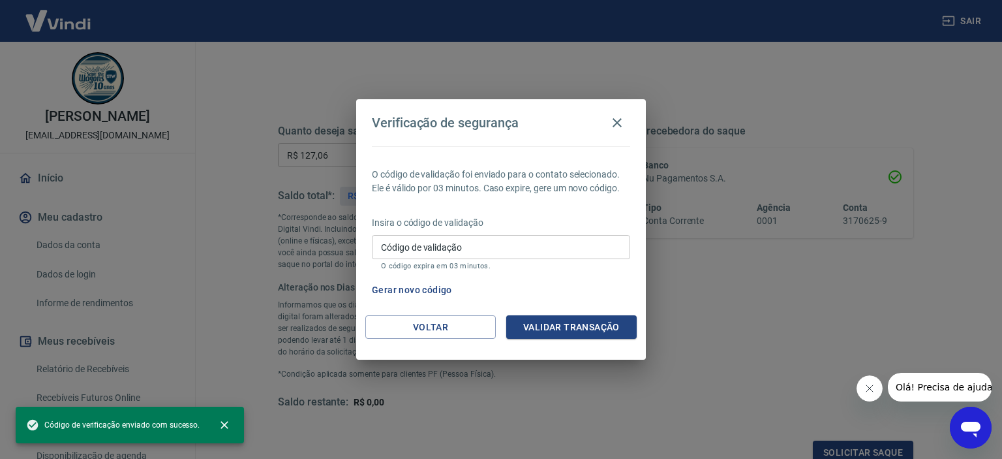 The image size is (1002, 459). Describe the element at coordinates (445, 123) in the screenshot. I see `h4: Verificação de segurança` at that location.